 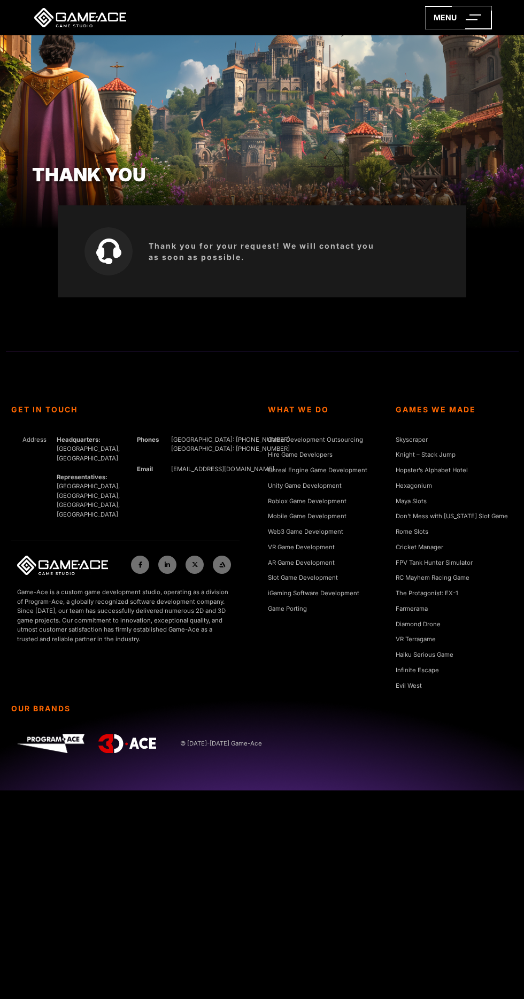 What do you see at coordinates (305, 533) in the screenshot?
I see `a: Web3 Game Development` at bounding box center [305, 533].